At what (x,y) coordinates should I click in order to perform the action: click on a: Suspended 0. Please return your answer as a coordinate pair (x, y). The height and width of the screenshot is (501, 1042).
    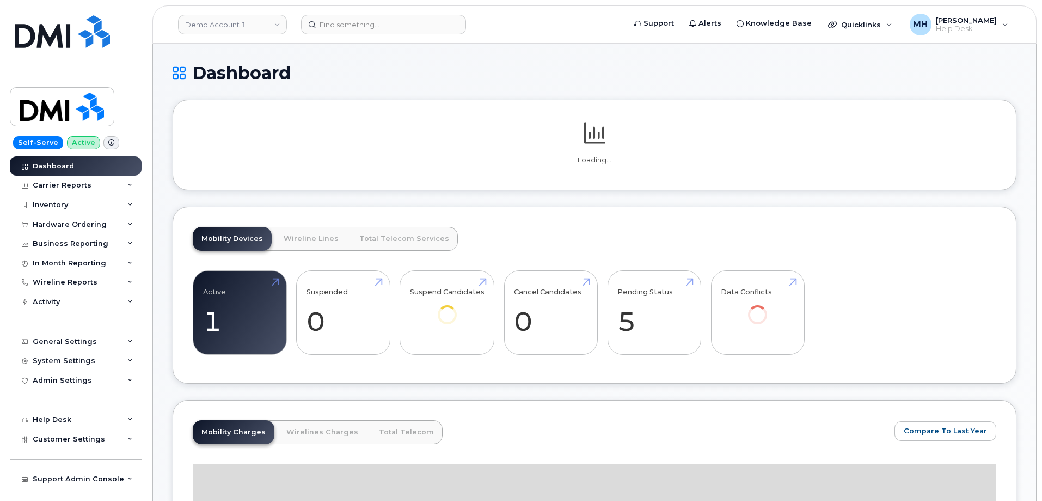
    Looking at the image, I should click on (343, 313).